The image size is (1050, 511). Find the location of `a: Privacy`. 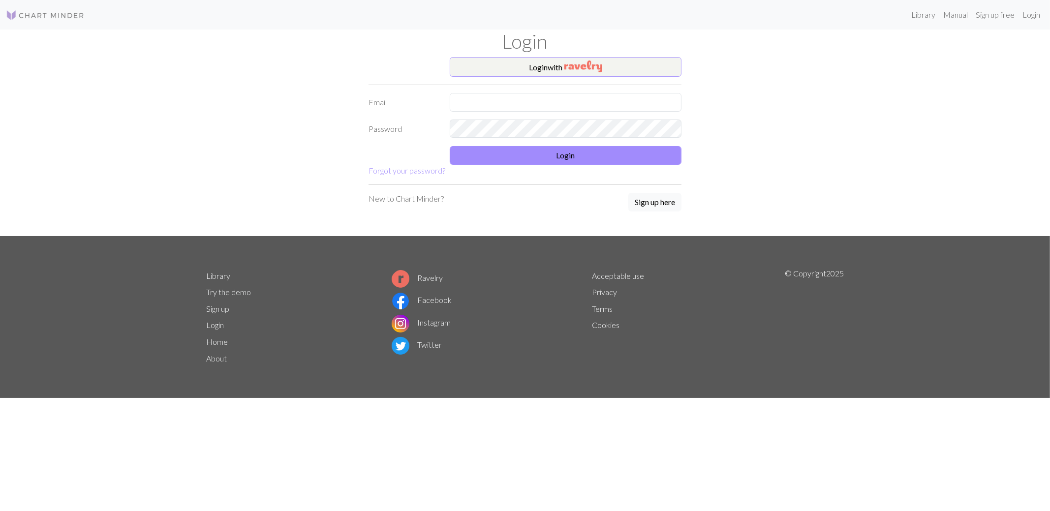

a: Privacy is located at coordinates (604, 292).